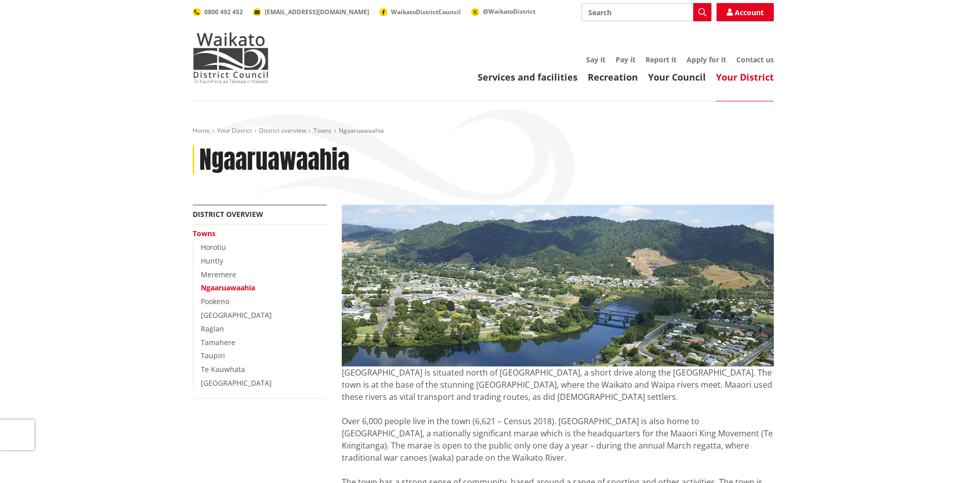 The width and height of the screenshot is (966, 483). What do you see at coordinates (661, 59) in the screenshot?
I see `a: Report it` at bounding box center [661, 59].